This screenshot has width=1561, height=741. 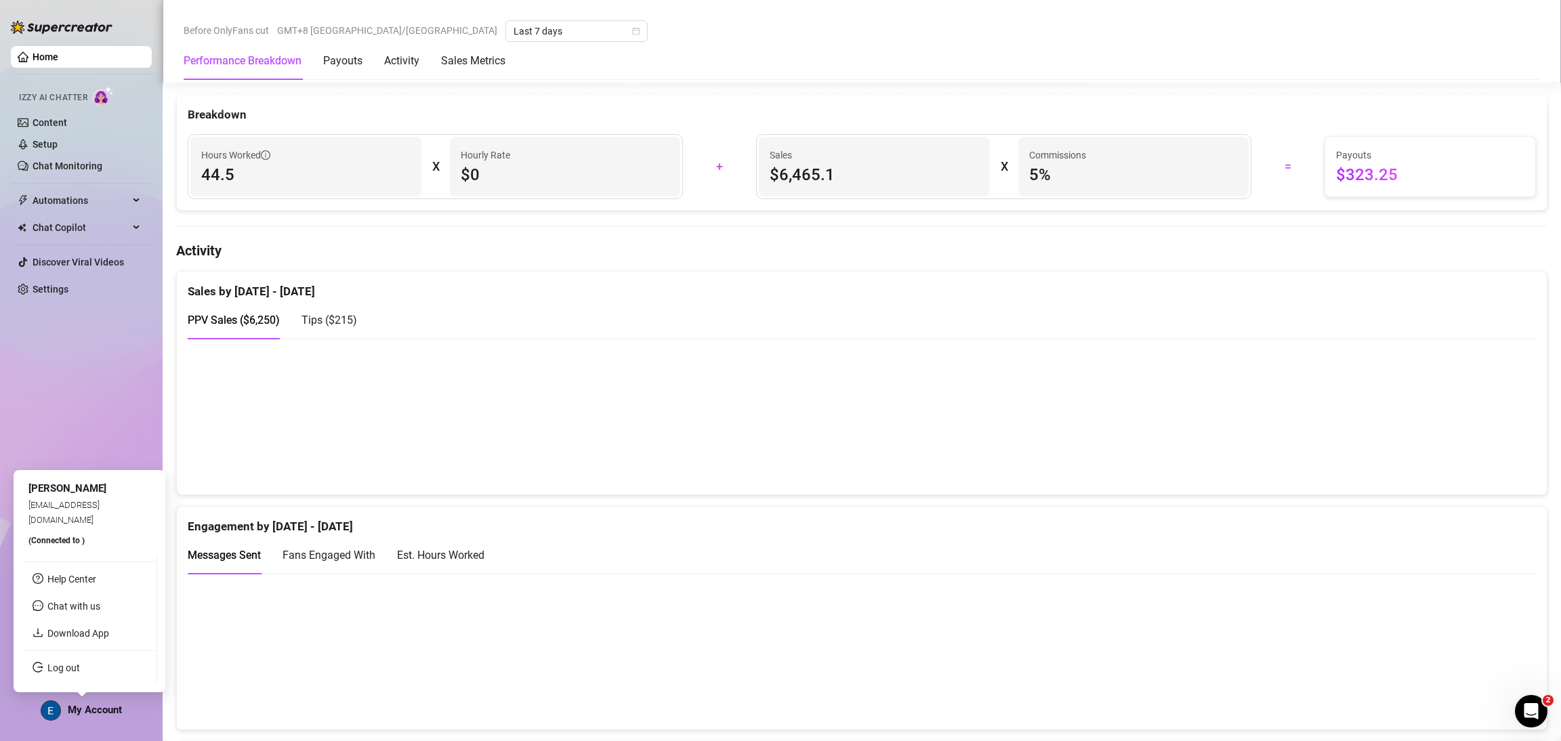 What do you see at coordinates (95, 710) in the screenshot?
I see `span: My Account` at bounding box center [95, 710].